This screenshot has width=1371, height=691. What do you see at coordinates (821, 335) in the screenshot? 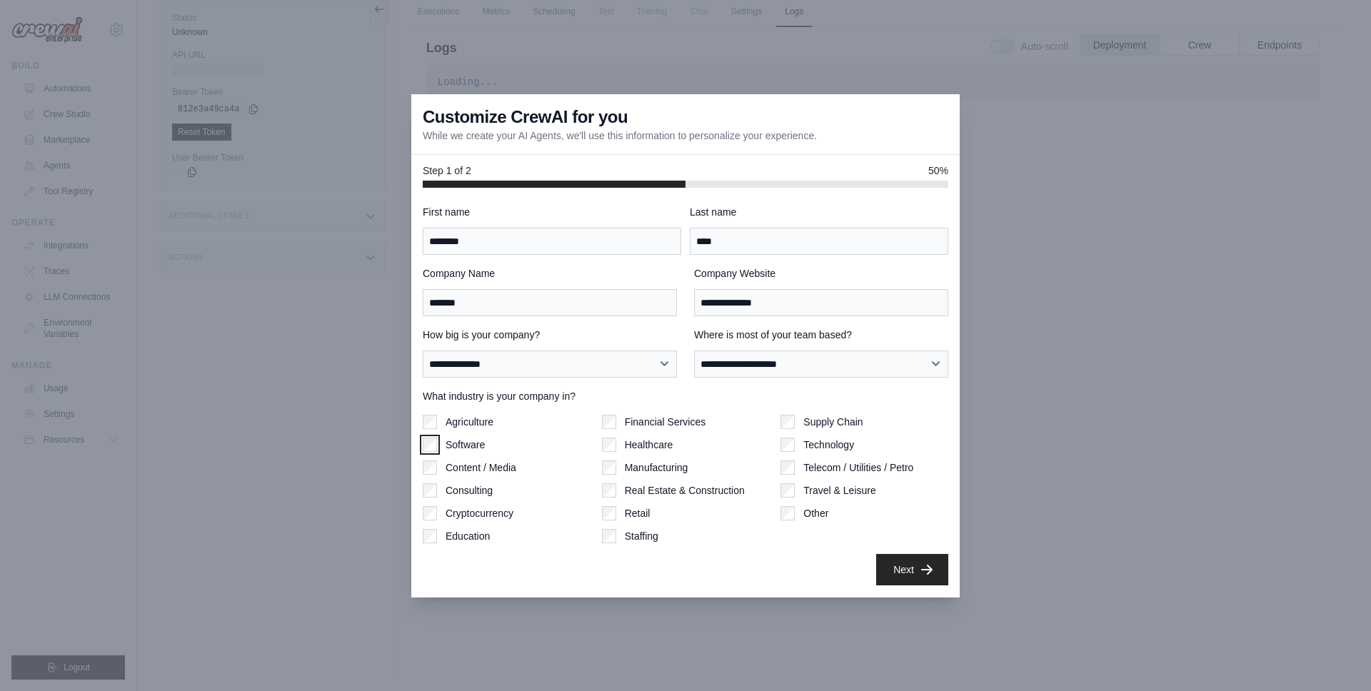
I see `label: Where is most of your team based?` at bounding box center [821, 335].